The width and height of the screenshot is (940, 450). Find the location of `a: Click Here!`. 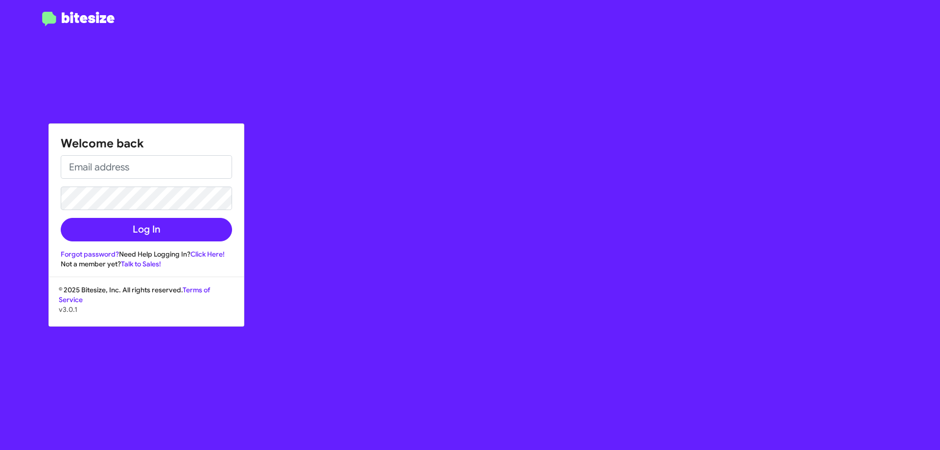

a: Click Here! is located at coordinates (208, 254).